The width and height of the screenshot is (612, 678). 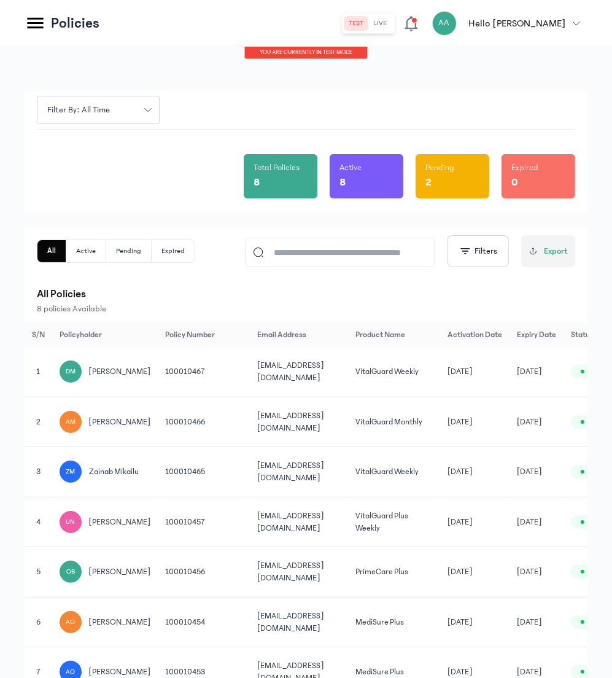 What do you see at coordinates (444, 23) in the screenshot?
I see `div: AA` at bounding box center [444, 23].